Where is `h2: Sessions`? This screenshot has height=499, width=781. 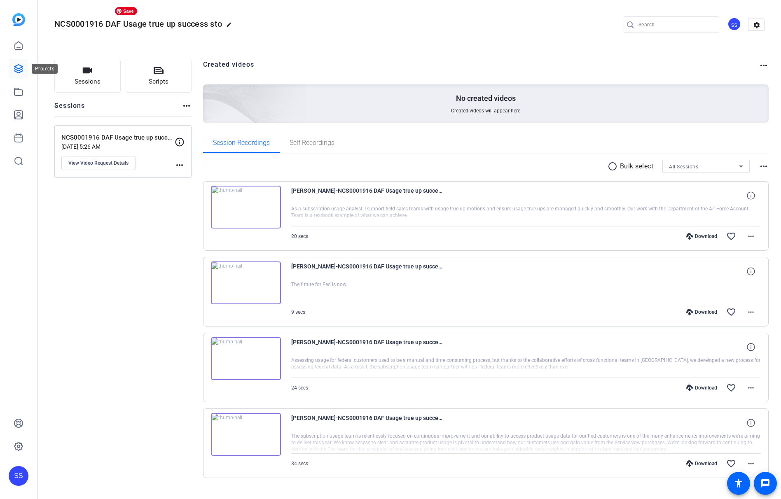 h2: Sessions is located at coordinates (70, 109).